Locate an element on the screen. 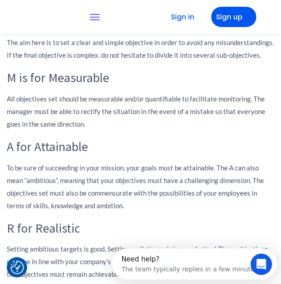  p: To be sure of succeeding in your mission, your goals must be attainable. The A can also mean “amb... is located at coordinates (140, 187).